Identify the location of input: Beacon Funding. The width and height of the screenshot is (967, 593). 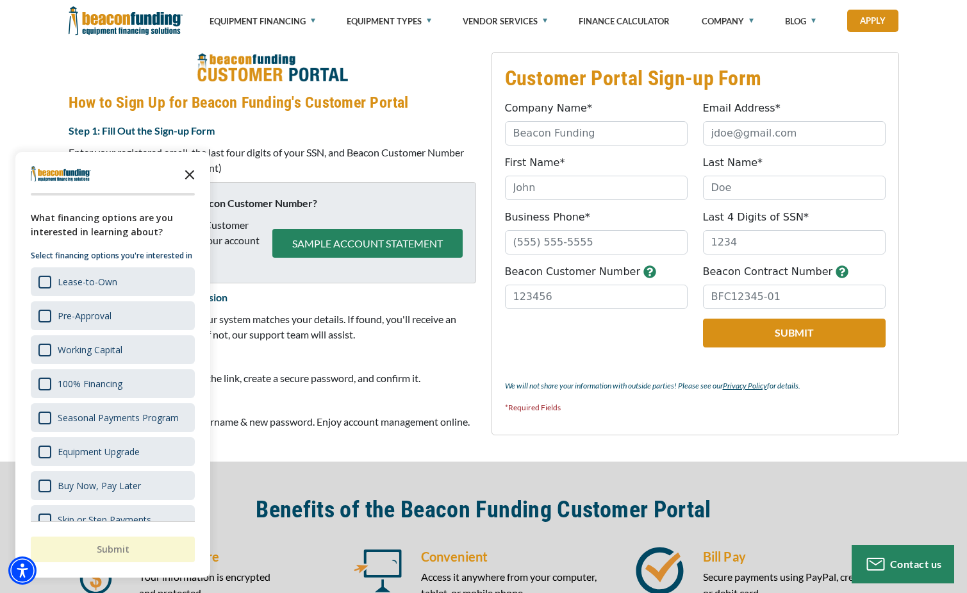
(596, 133).